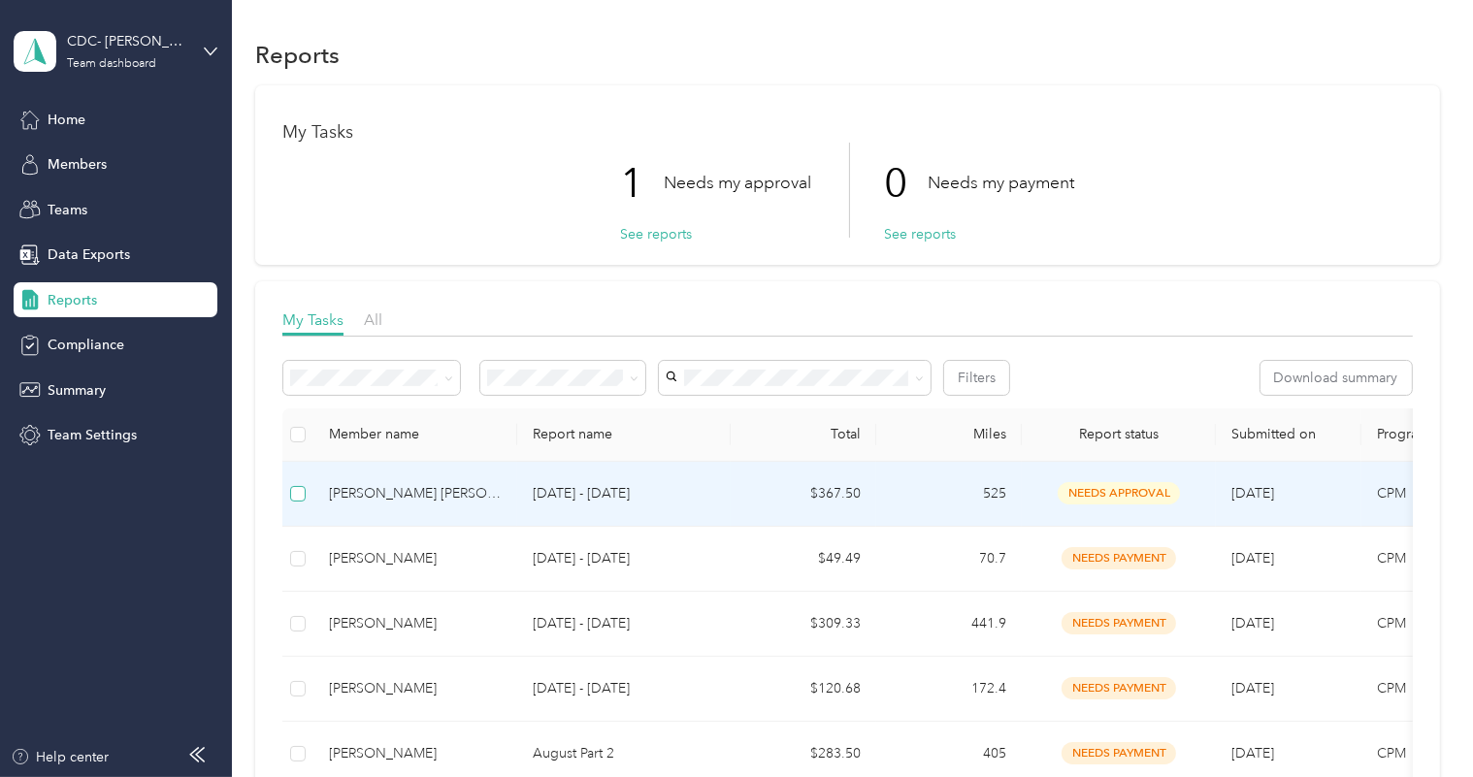  Describe the element at coordinates (1336, 378) in the screenshot. I see `button: Download summary` at that location.